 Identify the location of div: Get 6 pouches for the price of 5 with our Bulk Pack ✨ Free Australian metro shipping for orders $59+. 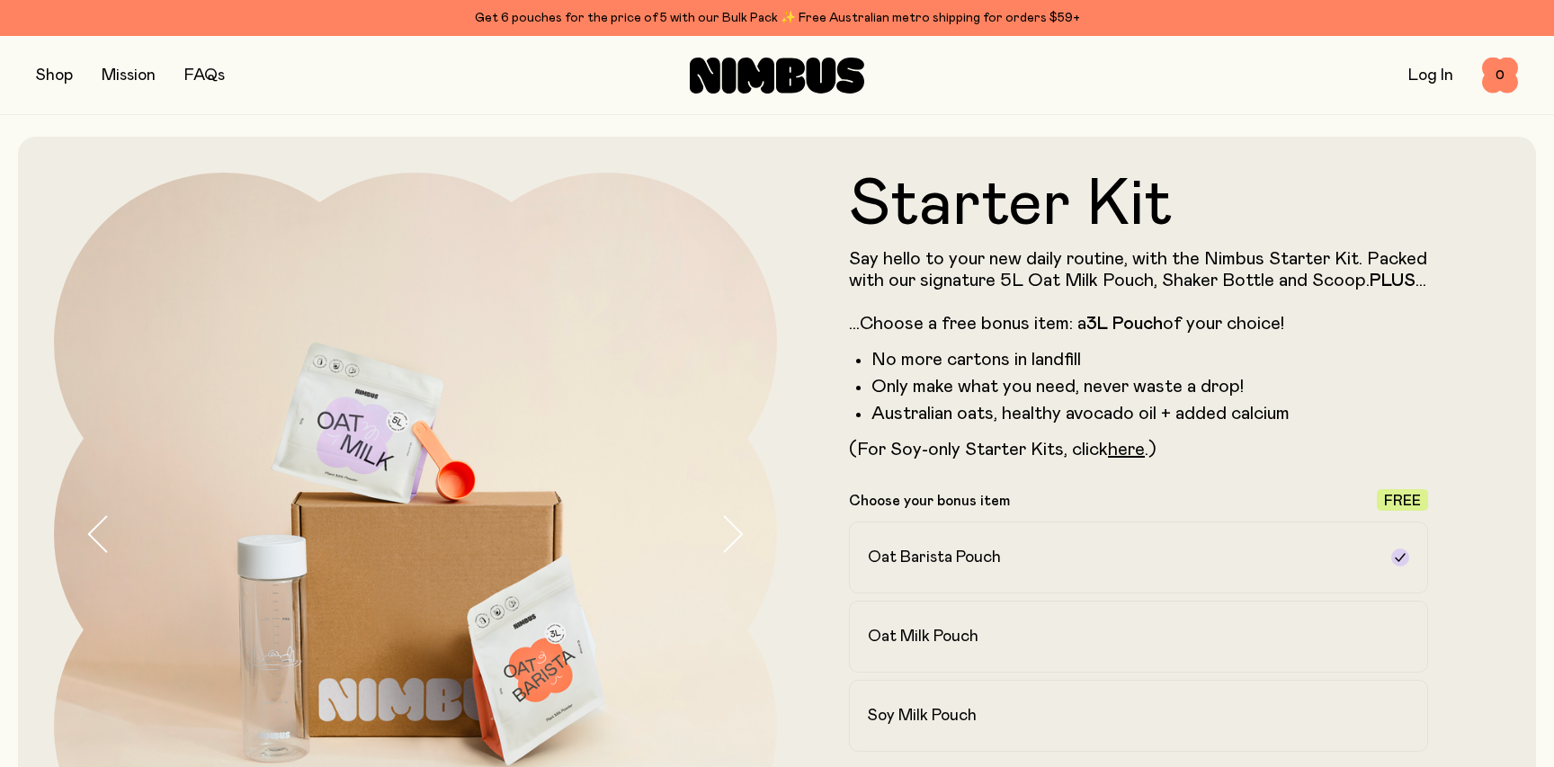
(777, 18).